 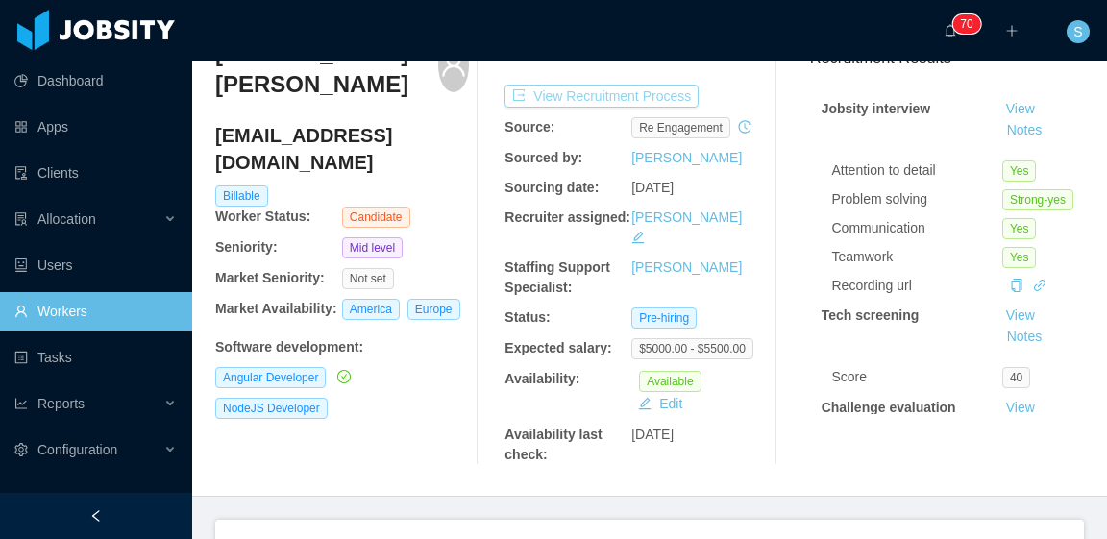 I want to click on div: Recording url, so click(x=917, y=285).